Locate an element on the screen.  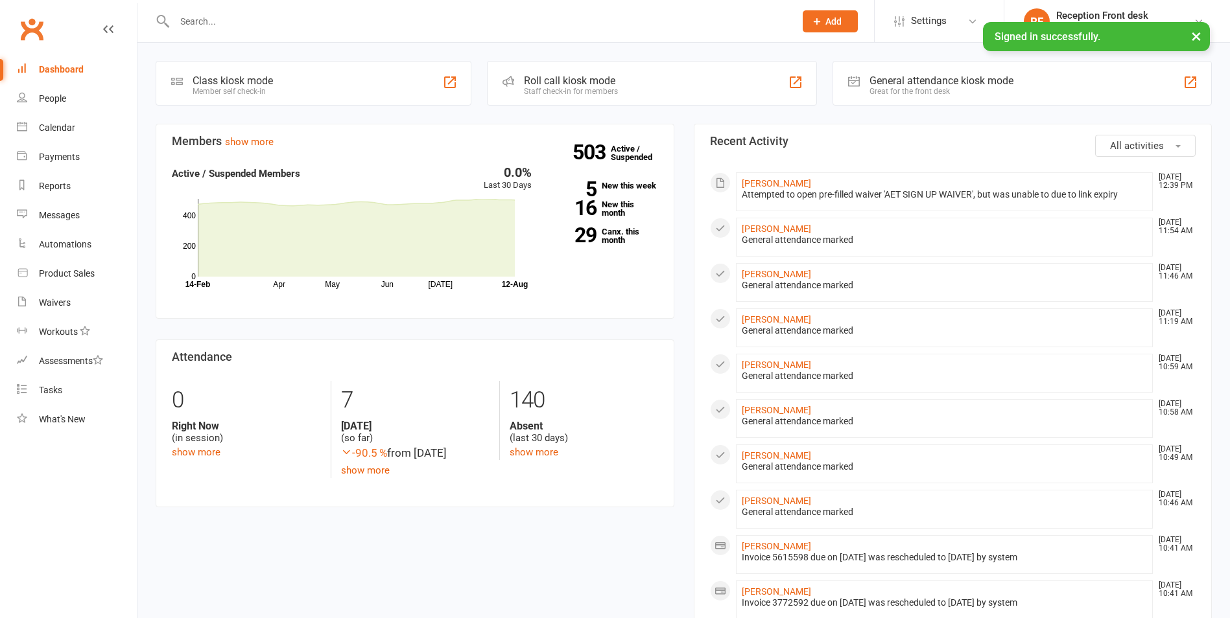
div: Great for the front desk is located at coordinates (941, 91).